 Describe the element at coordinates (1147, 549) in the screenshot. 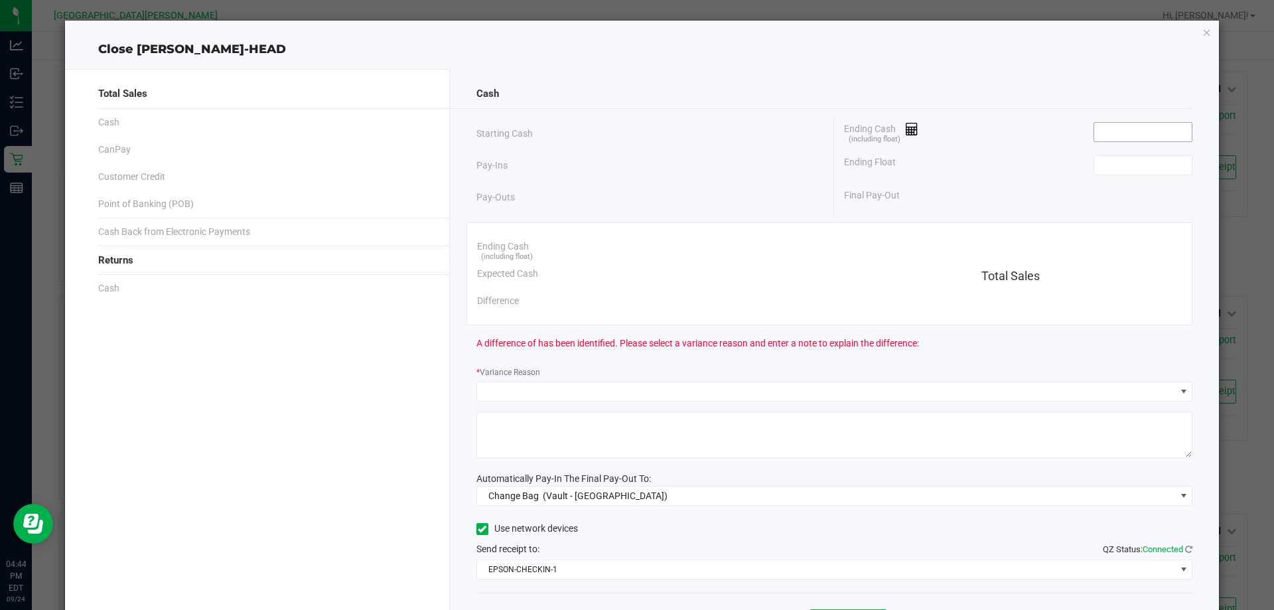

I see `span: QZ Status:` at that location.